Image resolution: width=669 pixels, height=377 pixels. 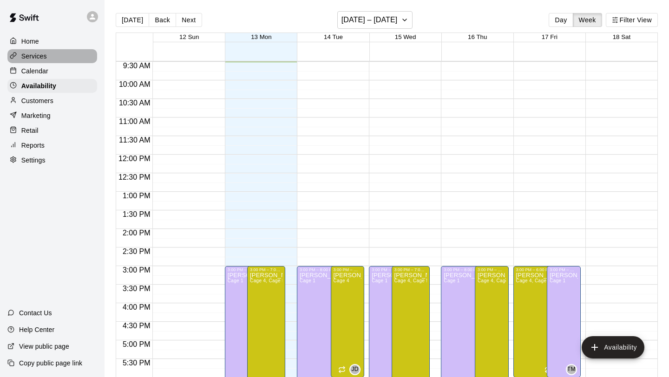 I want to click on span: 3:30 PM, so click(x=137, y=288).